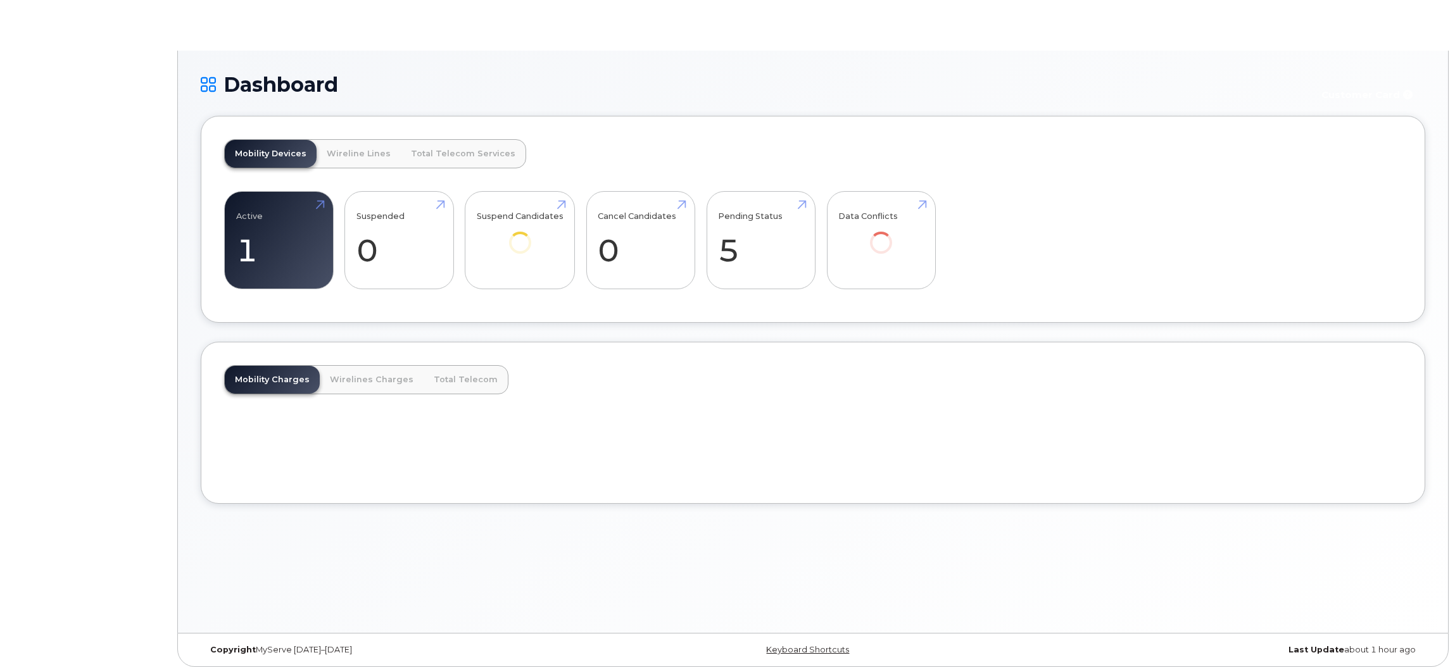 The height and width of the screenshot is (667, 1455). What do you see at coordinates (279, 241) in the screenshot?
I see `a: Active 1` at bounding box center [279, 241].